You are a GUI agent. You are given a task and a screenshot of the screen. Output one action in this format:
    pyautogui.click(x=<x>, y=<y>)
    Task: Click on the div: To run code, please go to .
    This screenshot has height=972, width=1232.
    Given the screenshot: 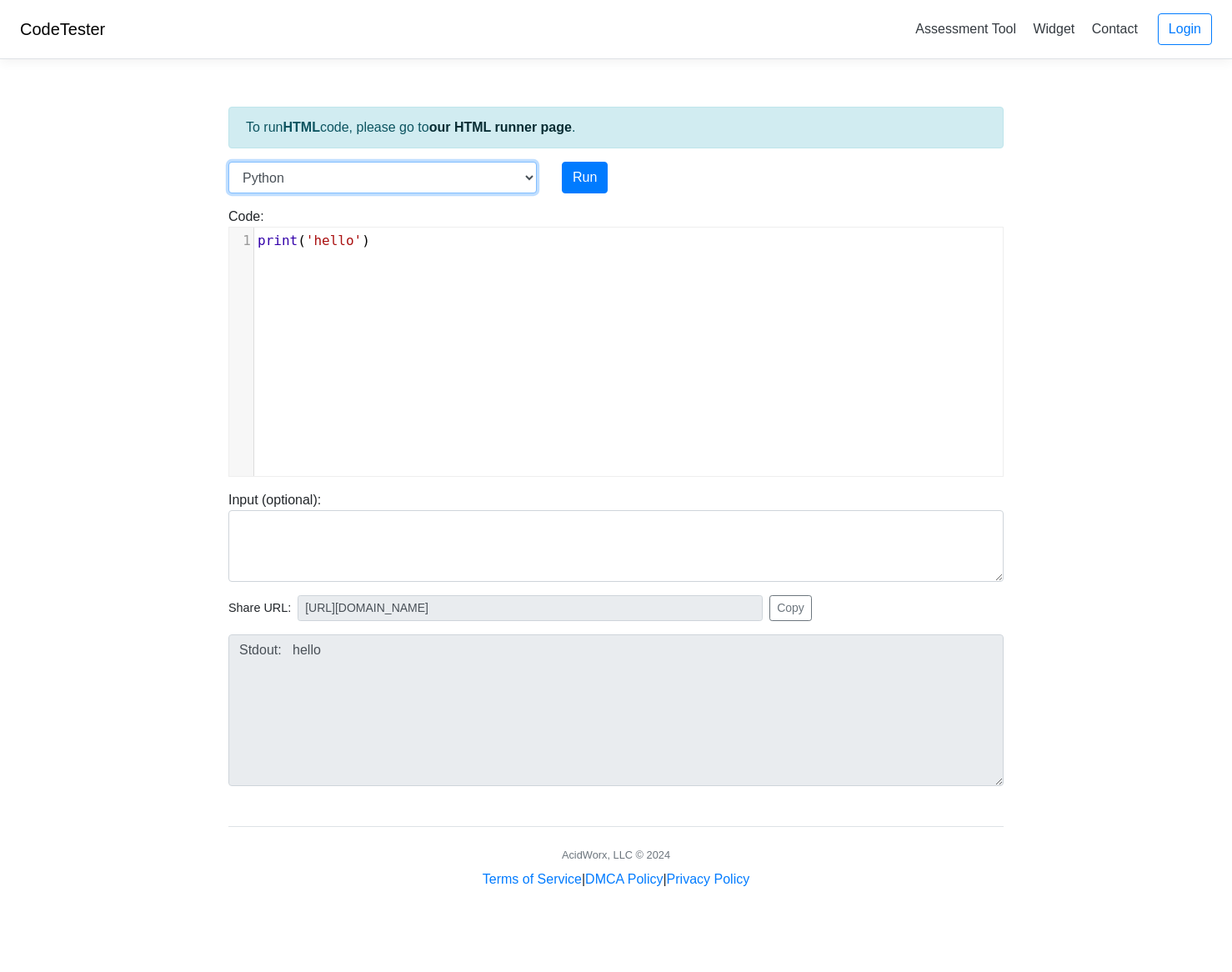 What is the action you would take?
    pyautogui.click(x=616, y=128)
    